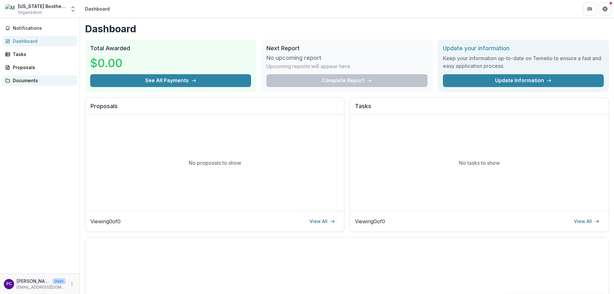  What do you see at coordinates (309, 66) in the screenshot?
I see `p: Upcoming reports will appear here.` at bounding box center [309, 66].